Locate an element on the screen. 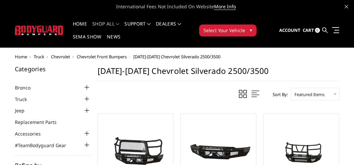 The height and width of the screenshot is (165, 354). a: Cart 0 is located at coordinates (311, 30).